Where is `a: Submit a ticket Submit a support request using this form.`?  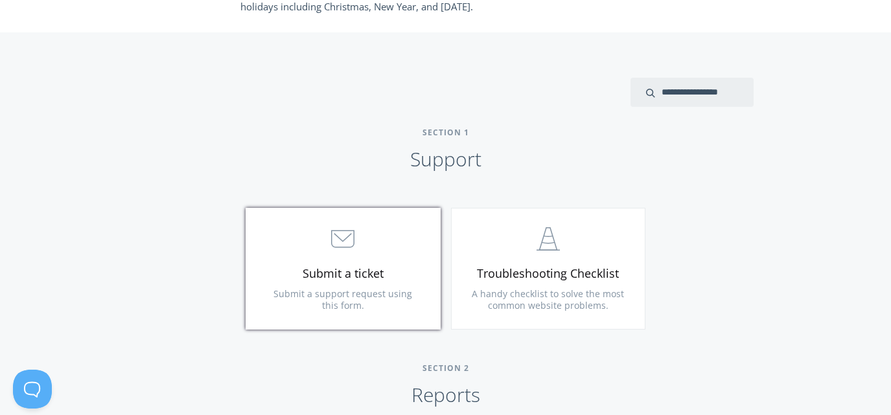 a: Submit a ticket Submit a support request using this form. is located at coordinates (343, 269).